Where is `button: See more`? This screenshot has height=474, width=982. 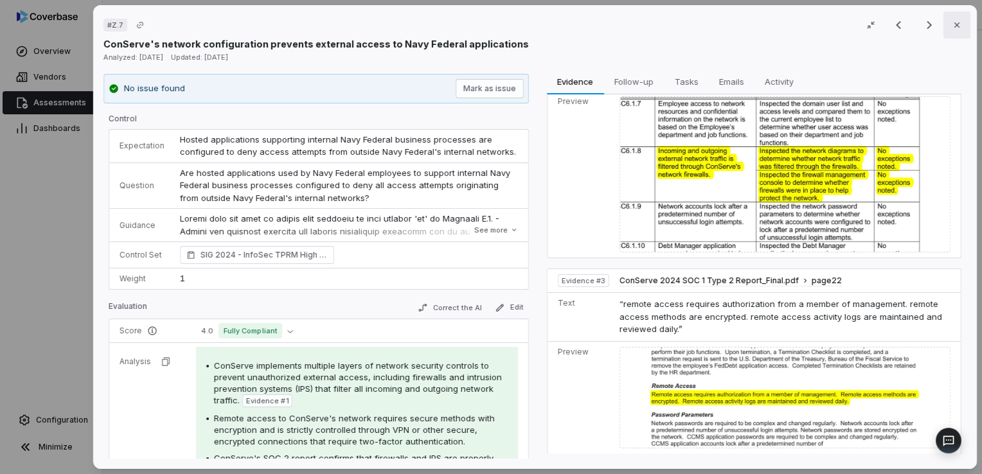
button: See more is located at coordinates (496, 230).